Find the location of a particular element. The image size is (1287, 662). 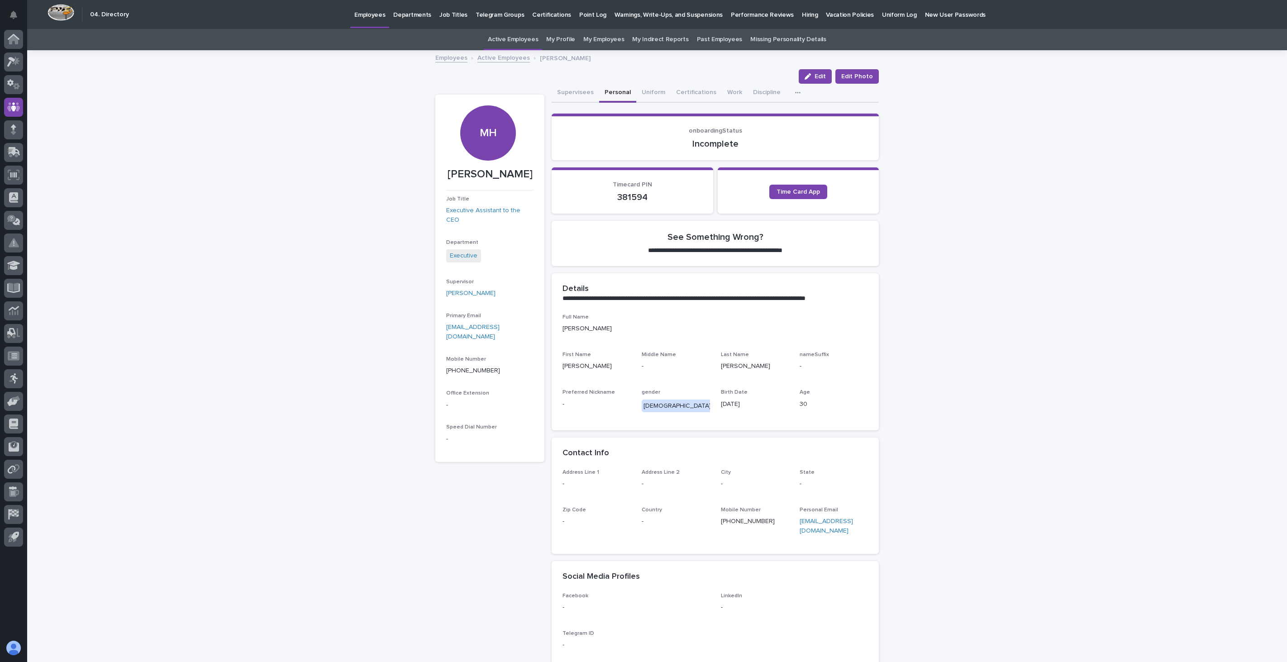

button: Notifications is located at coordinates (14, 15).